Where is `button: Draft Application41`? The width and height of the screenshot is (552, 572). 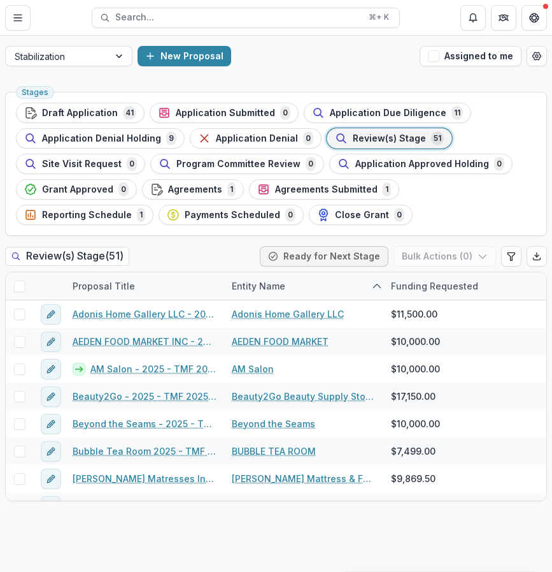
button: Draft Application41 is located at coordinates (80, 113).